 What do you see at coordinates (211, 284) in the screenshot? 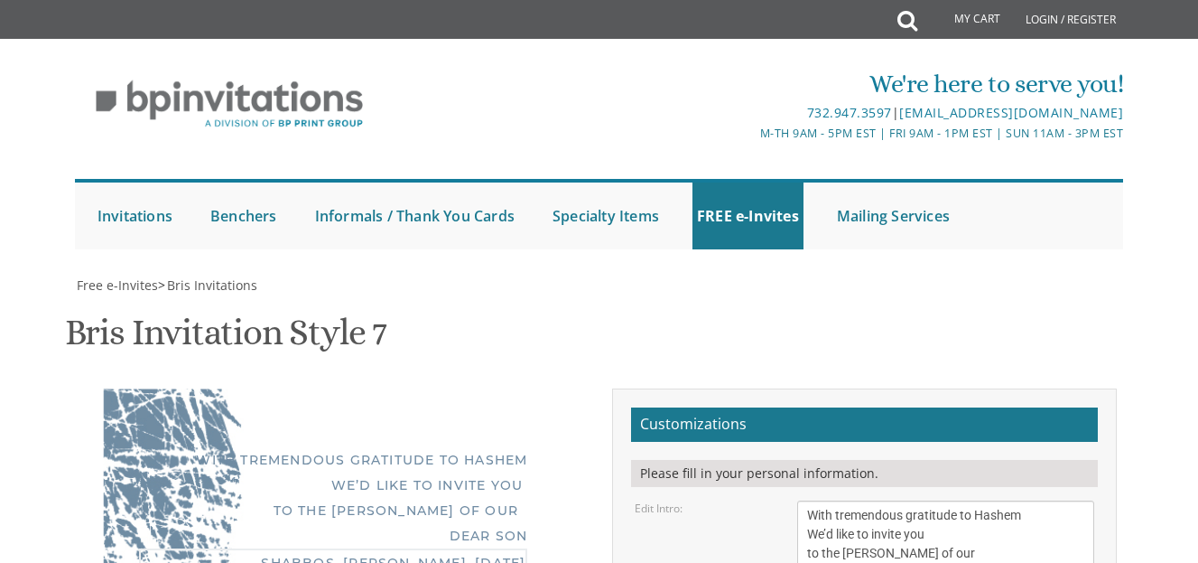
I see `a: Bris Invitations` at bounding box center [211, 284].